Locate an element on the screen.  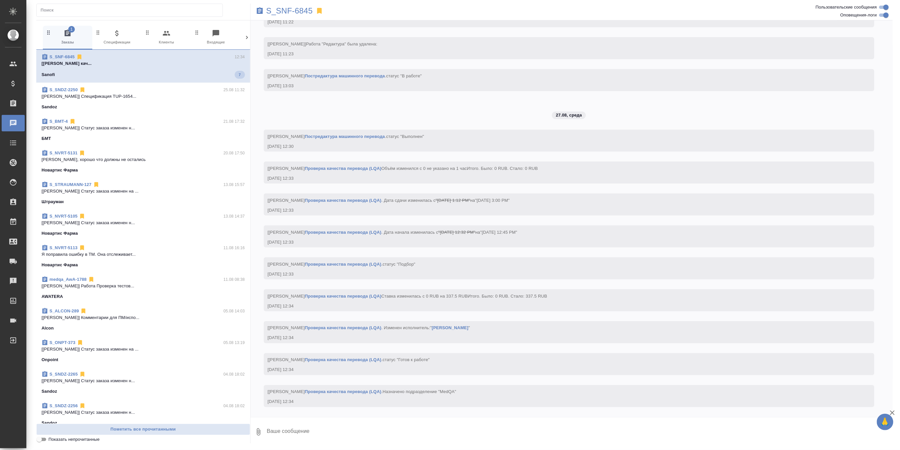
p: 21.08 17:32 is located at coordinates (234, 122).